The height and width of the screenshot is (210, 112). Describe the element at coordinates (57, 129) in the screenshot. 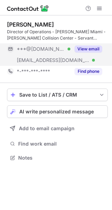

I see `button: Add to email campaign` at that location.